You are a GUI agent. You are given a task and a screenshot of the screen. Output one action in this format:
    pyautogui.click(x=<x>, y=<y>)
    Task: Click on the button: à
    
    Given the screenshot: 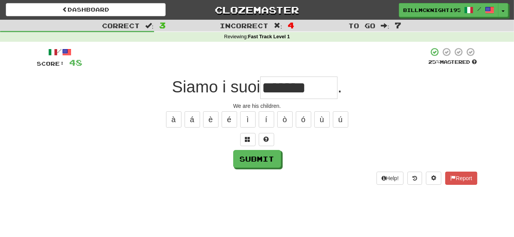 What is the action you would take?
    pyautogui.click(x=174, y=119)
    